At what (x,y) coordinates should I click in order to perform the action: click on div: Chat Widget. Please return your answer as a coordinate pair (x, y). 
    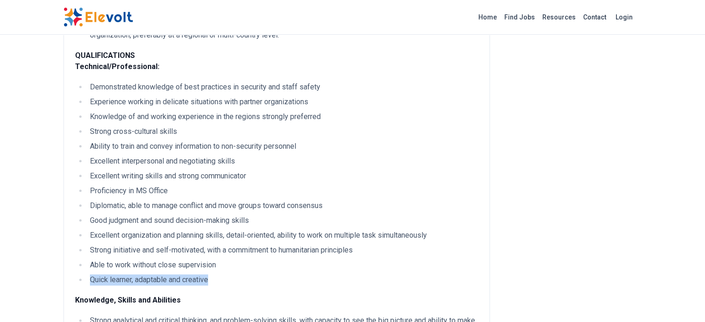
    Looking at the image, I should click on (682, 300).